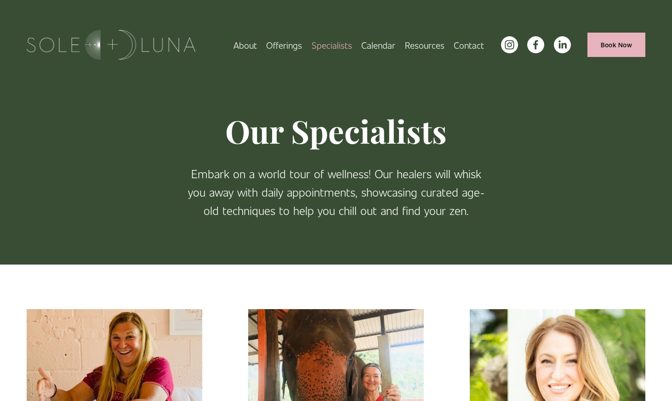  I want to click on a: About, so click(245, 45).